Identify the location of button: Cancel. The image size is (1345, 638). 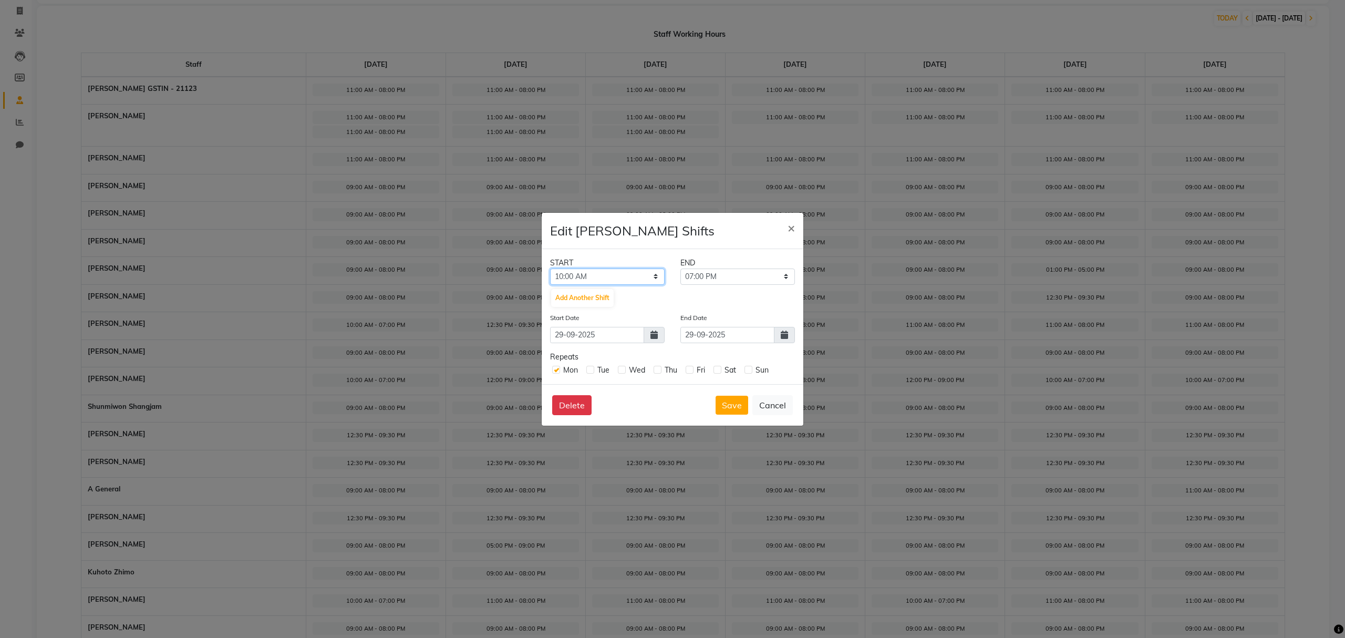
(772, 405).